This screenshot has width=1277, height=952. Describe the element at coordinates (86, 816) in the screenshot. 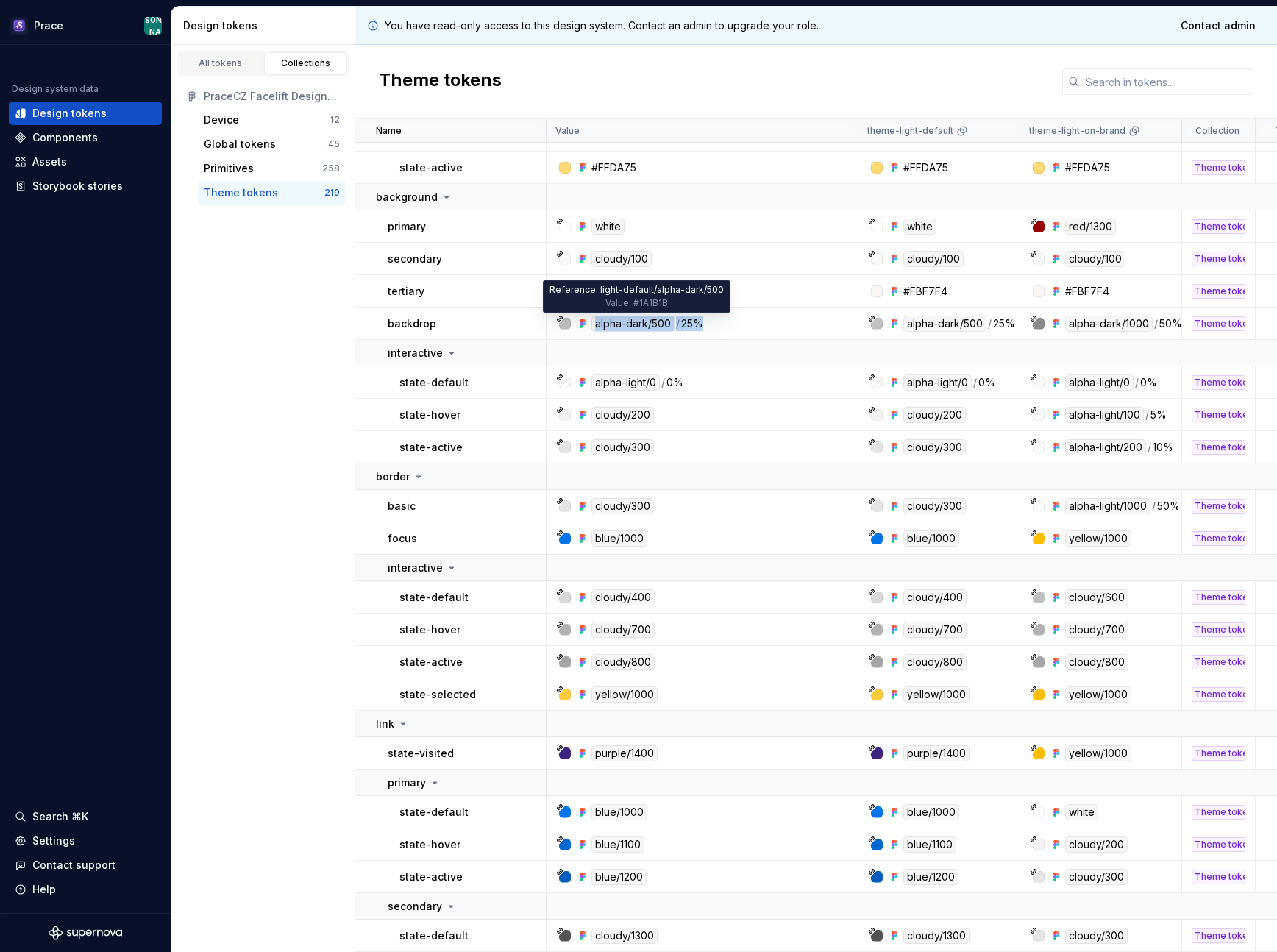

I see `button: Search ⌘K` at that location.